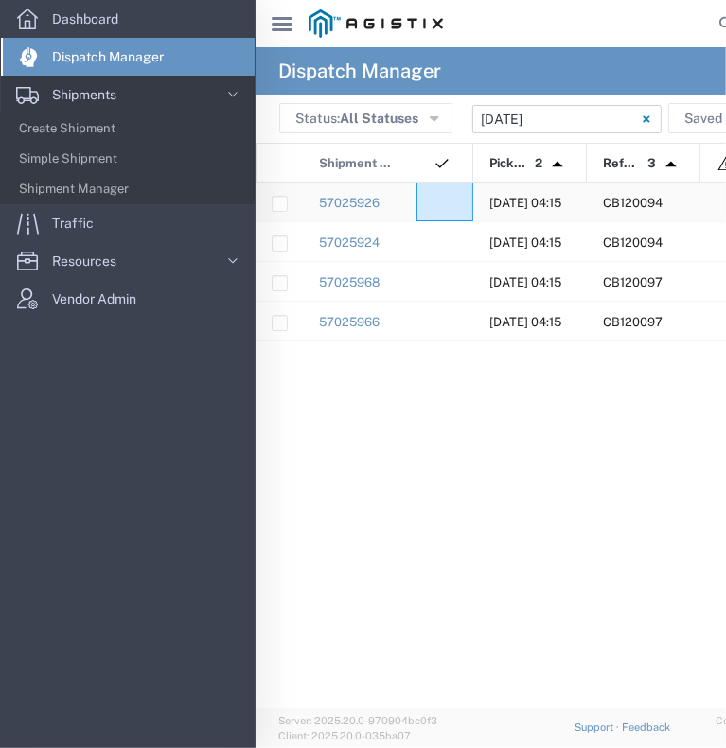 Image resolution: width=726 pixels, height=748 pixels. Describe the element at coordinates (128, 57) in the screenshot. I see `a: Dispatch Manager` at that location.